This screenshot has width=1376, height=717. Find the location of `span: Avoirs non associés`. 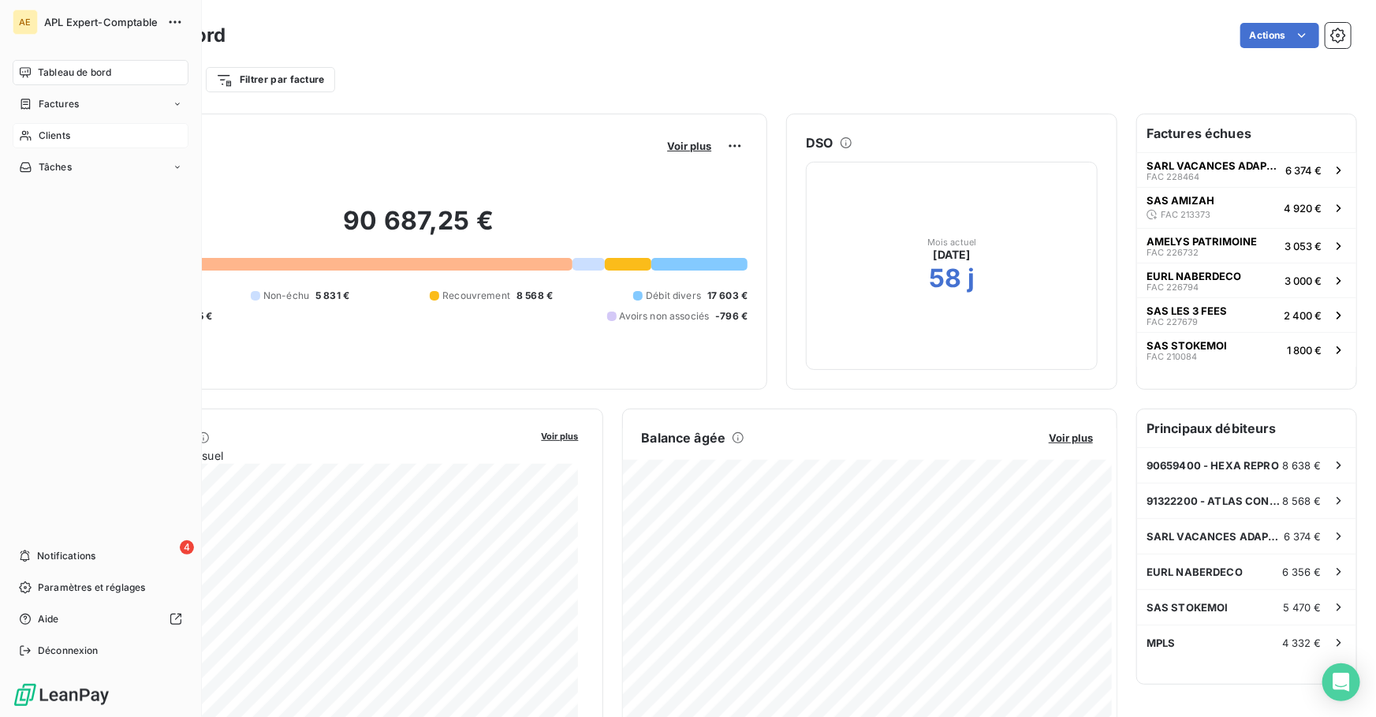

span: Avoirs non associés is located at coordinates (665, 316).